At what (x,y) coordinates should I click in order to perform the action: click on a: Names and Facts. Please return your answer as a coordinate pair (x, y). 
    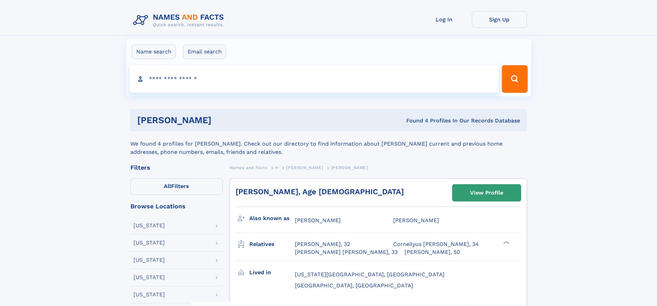
    Looking at the image, I should click on (249, 167).